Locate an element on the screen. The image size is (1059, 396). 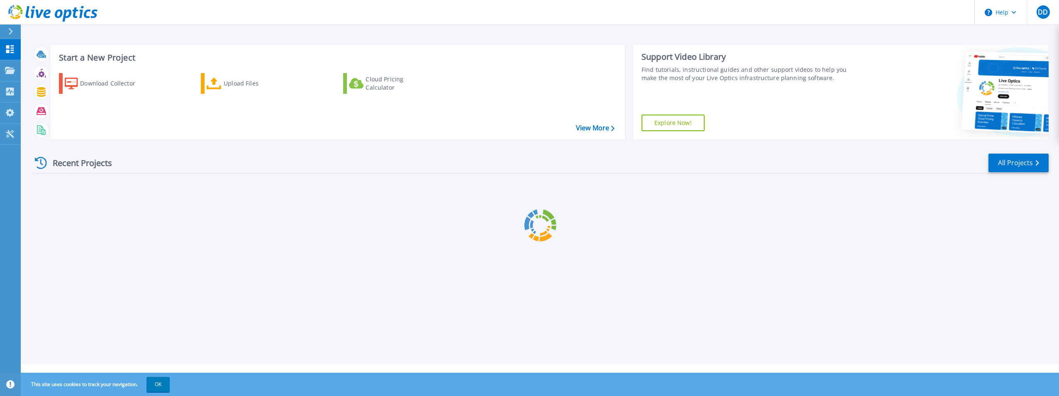
div: Recent Projects is located at coordinates (78, 163).